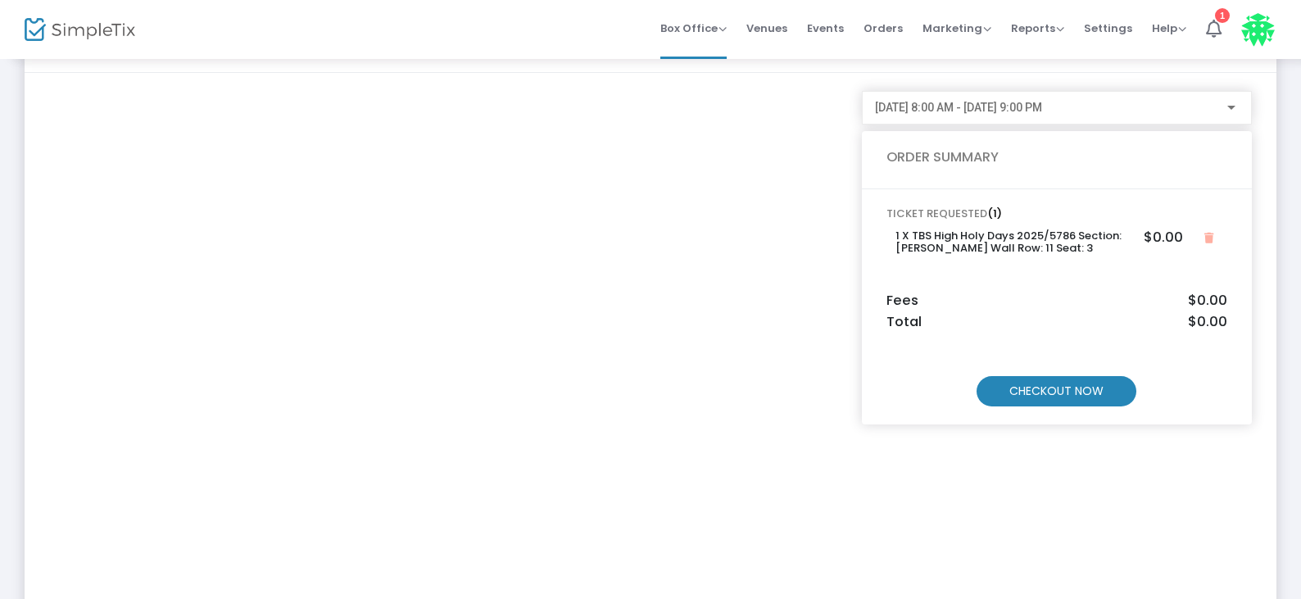 This screenshot has width=1301, height=599. What do you see at coordinates (1056, 391) in the screenshot?
I see `m-button: CHECKOUT NOW` at bounding box center [1056, 391].